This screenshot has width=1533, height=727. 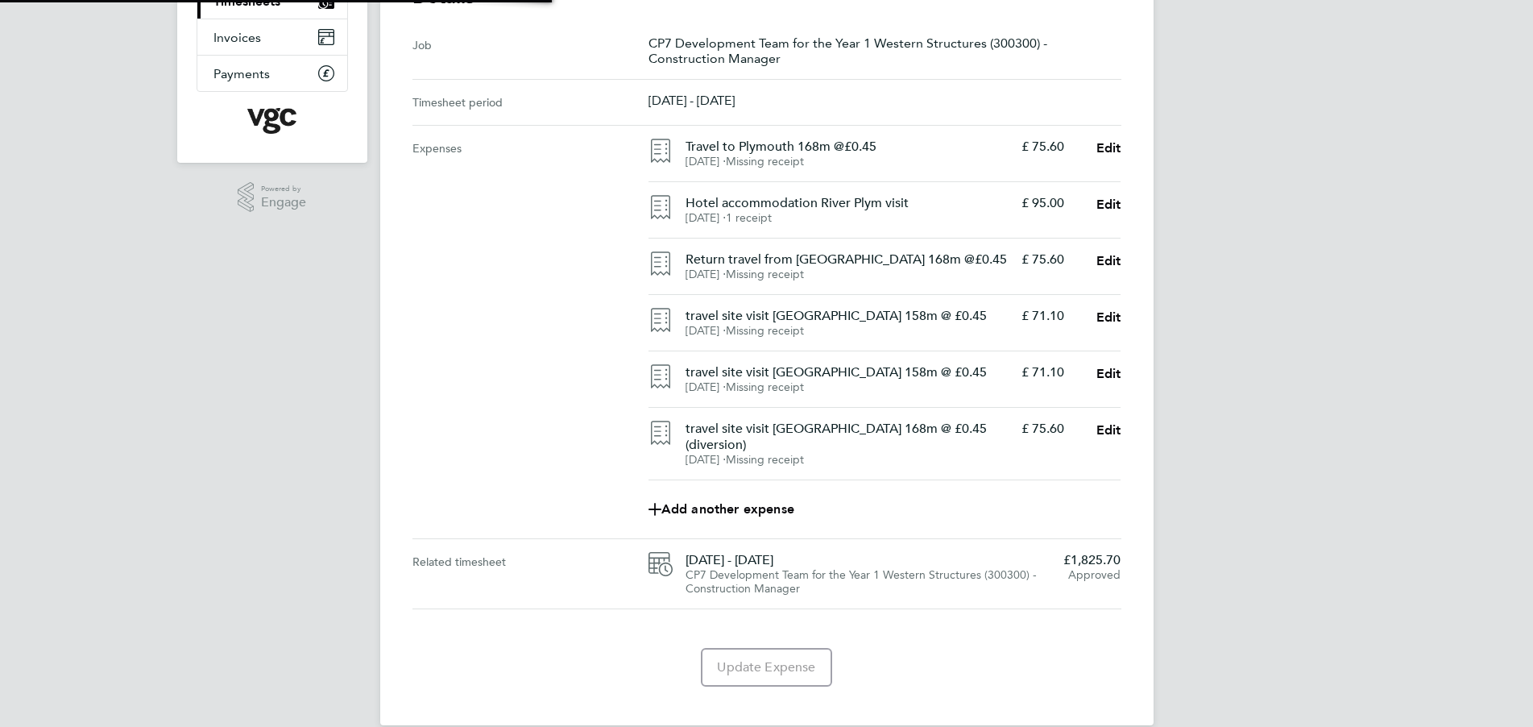 I want to click on div: Timesheet period, so click(x=530, y=102).